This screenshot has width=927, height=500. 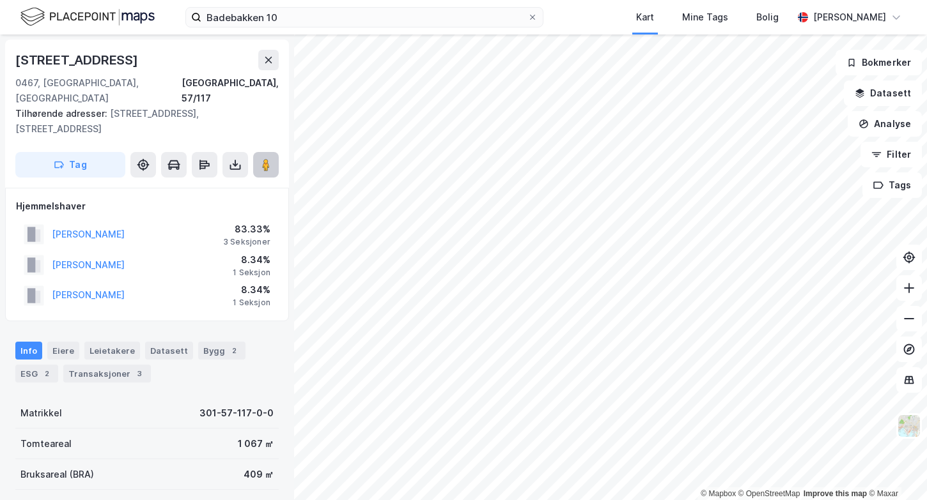 What do you see at coordinates (878, 63) in the screenshot?
I see `button: Bokmerker` at bounding box center [878, 63].